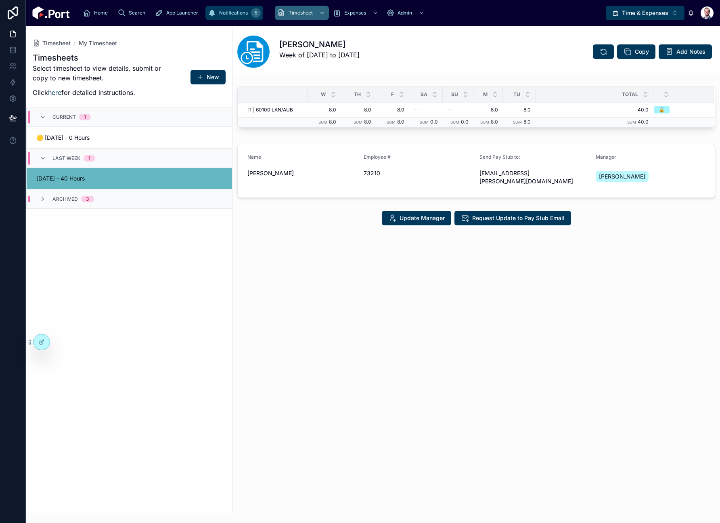 This screenshot has height=523, width=720. What do you see at coordinates (392, 94) in the screenshot?
I see `span: F` at bounding box center [392, 94].